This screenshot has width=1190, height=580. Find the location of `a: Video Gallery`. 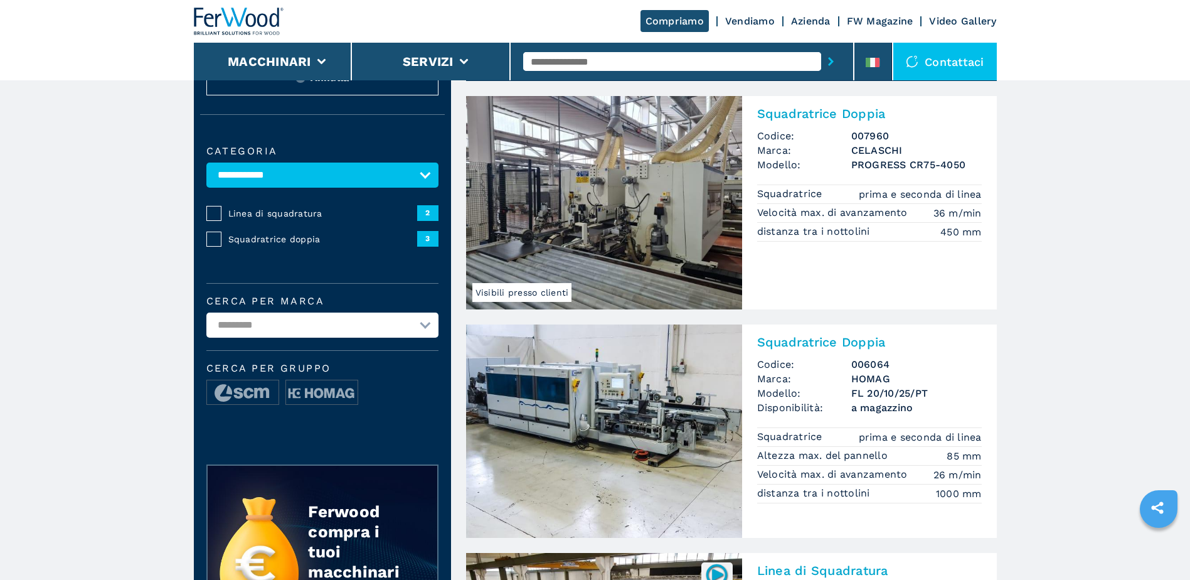

a: Video Gallery is located at coordinates (963, 21).